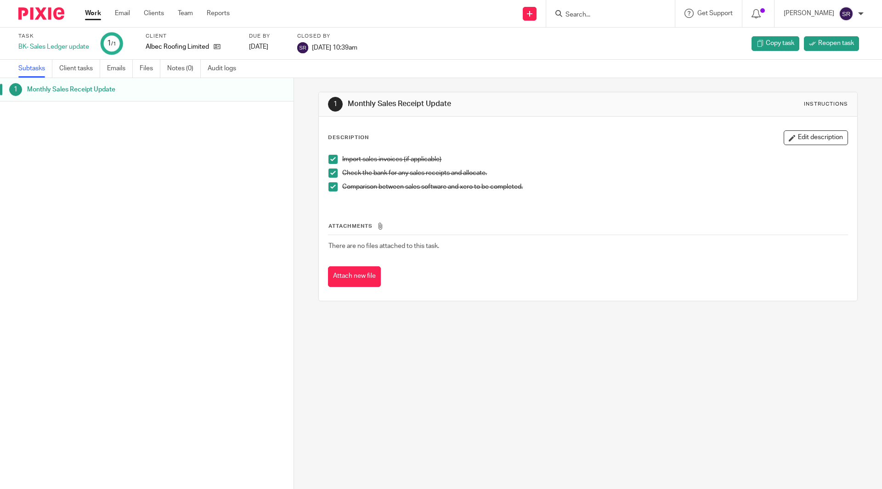 This screenshot has width=882, height=489. I want to click on small: /1, so click(113, 44).